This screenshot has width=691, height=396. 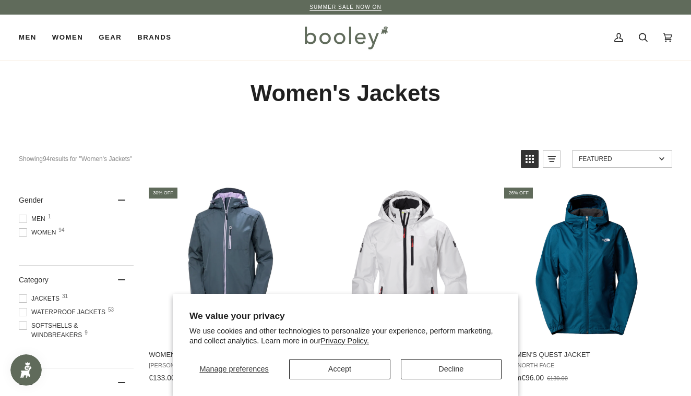 I want to click on h2: We value your privacy, so click(x=345, y=316).